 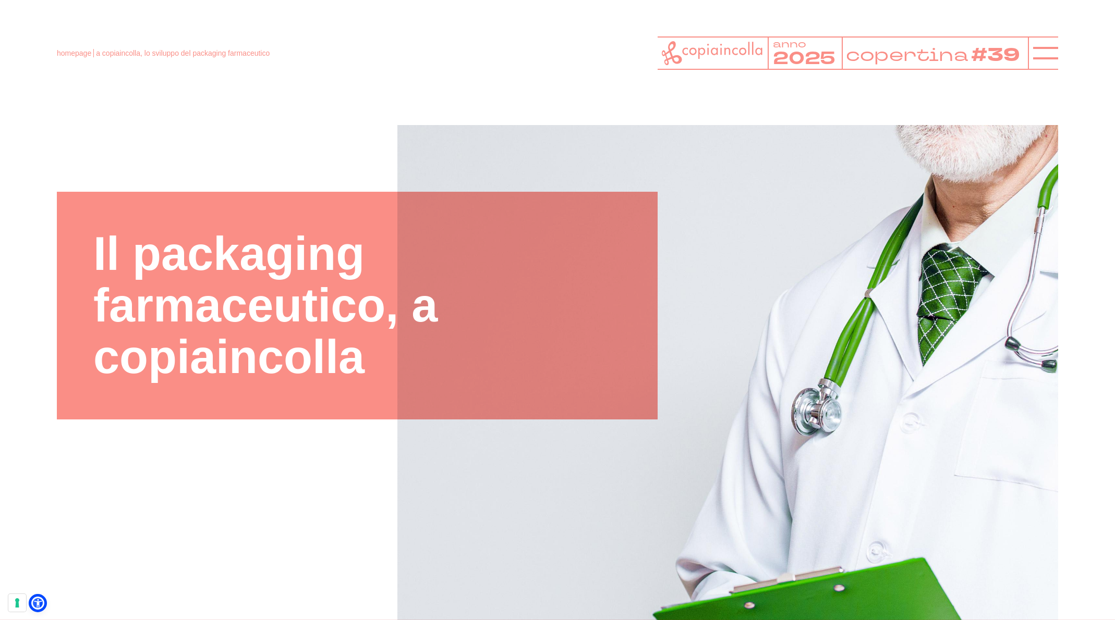 What do you see at coordinates (997, 56) in the screenshot?
I see `tspan: #39` at bounding box center [997, 56].